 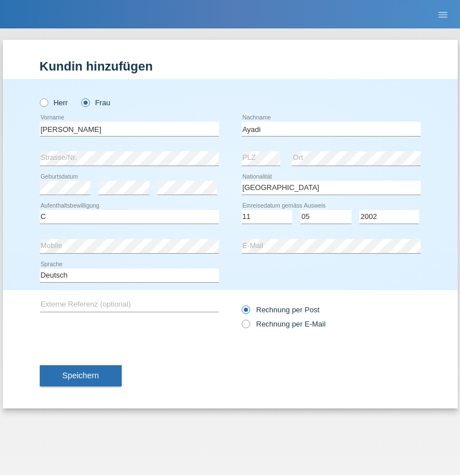 I want to click on span: Speichern, so click(x=81, y=376).